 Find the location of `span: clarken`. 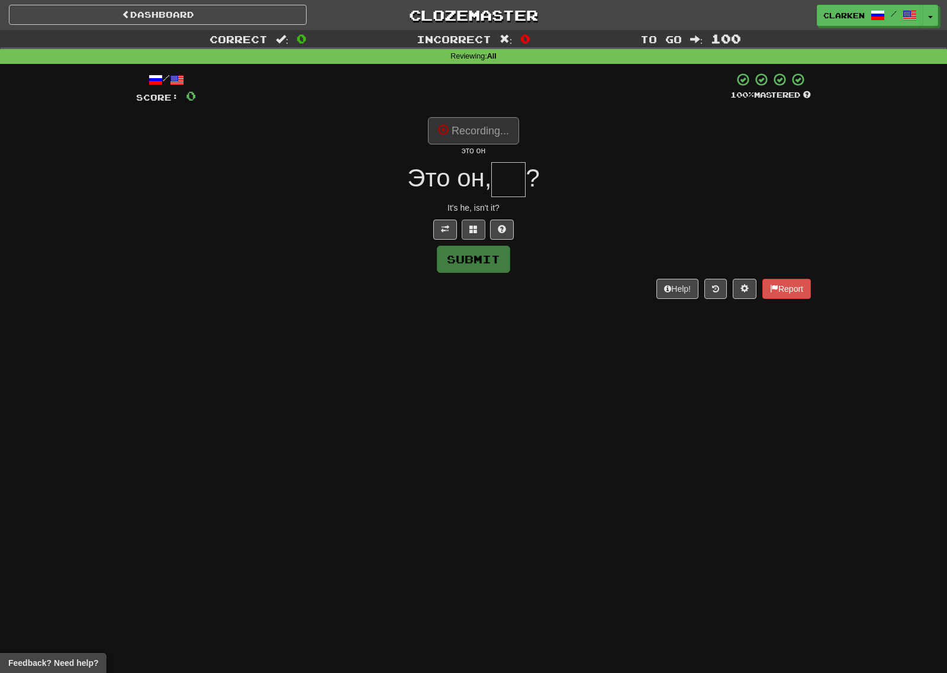

span: clarken is located at coordinates (844, 15).